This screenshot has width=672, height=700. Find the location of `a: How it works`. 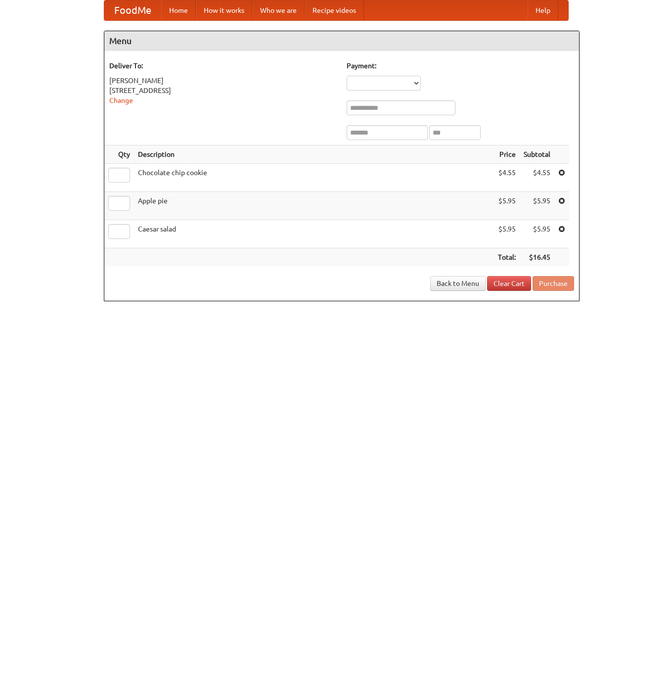

a: How it works is located at coordinates (224, 10).